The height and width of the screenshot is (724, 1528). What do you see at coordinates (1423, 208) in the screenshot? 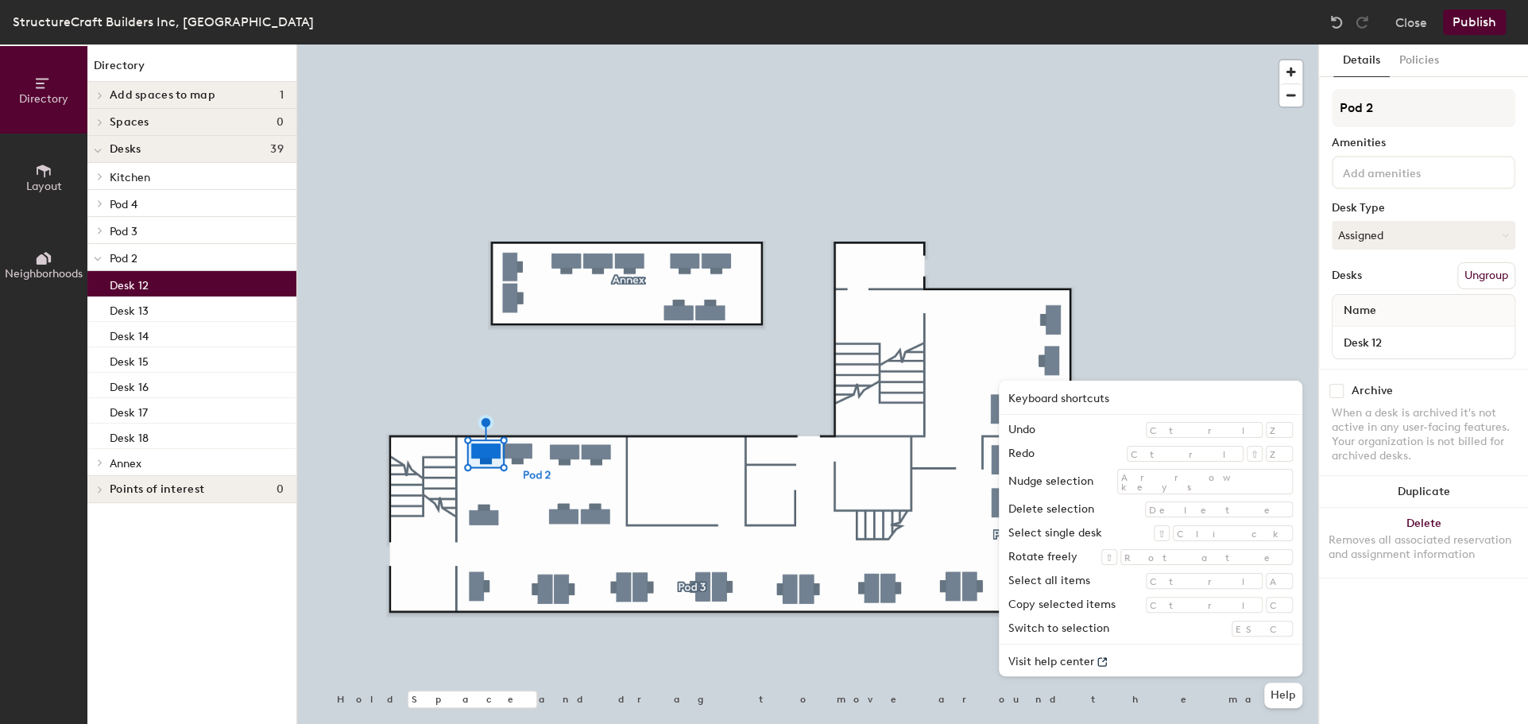
I see `div: Desk Type` at bounding box center [1423, 208].